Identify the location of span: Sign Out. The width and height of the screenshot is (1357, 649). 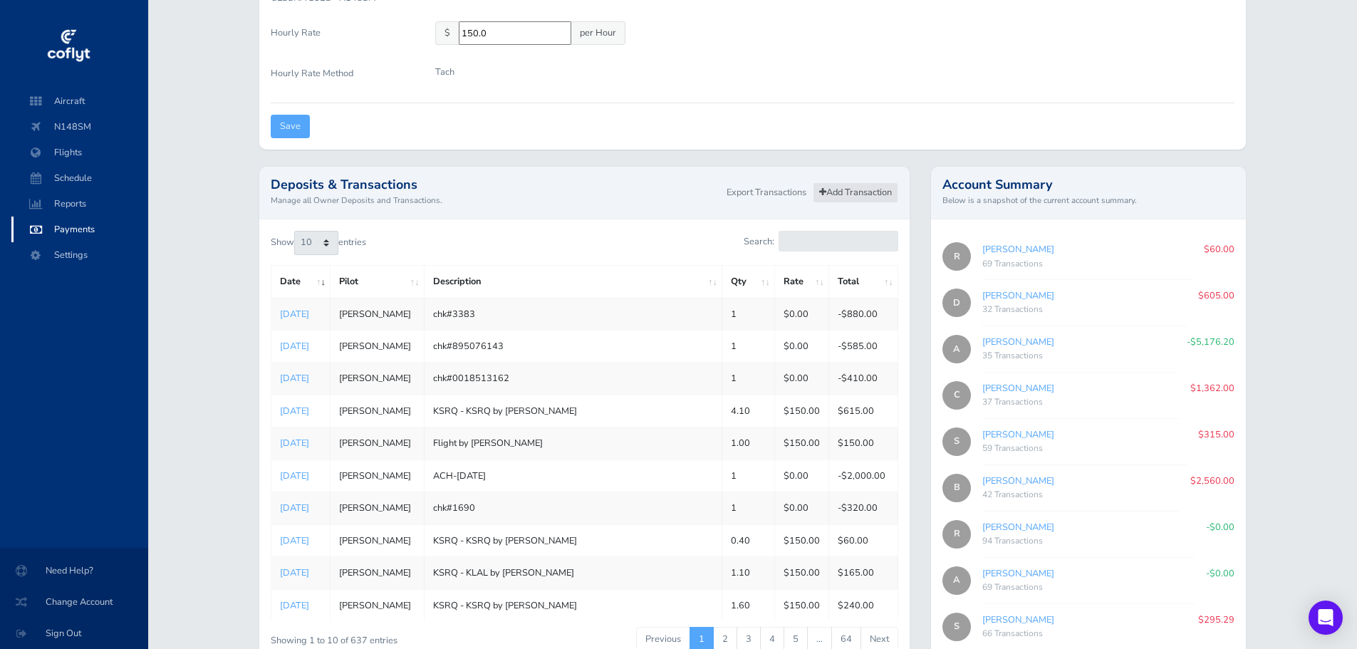
(74, 633).